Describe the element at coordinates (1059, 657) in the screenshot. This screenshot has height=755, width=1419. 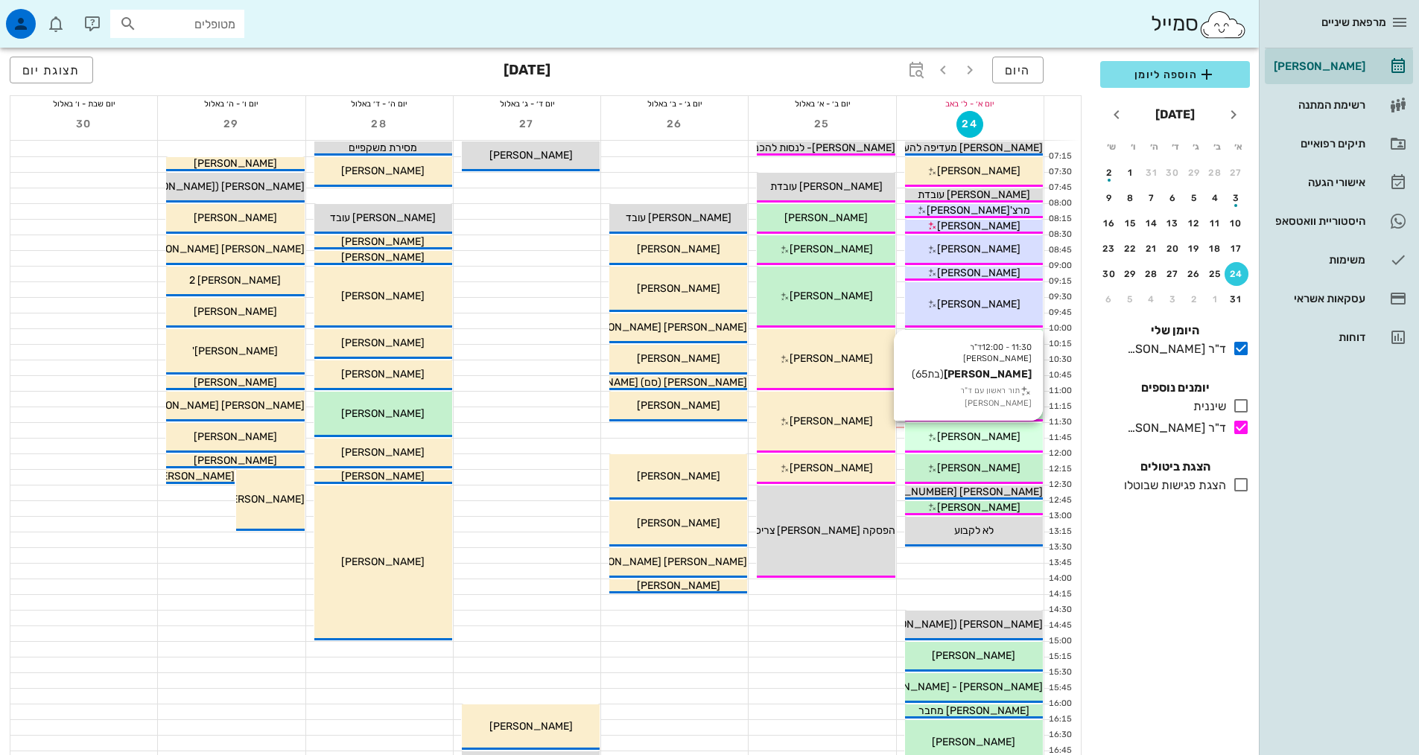
I see `div: 15:15` at that location.